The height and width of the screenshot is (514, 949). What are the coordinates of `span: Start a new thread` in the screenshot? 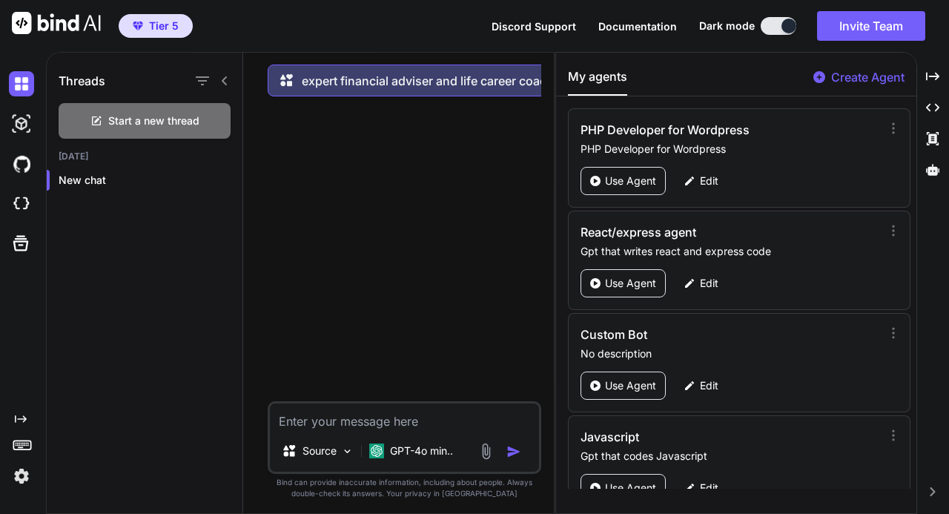 It's located at (153, 121).